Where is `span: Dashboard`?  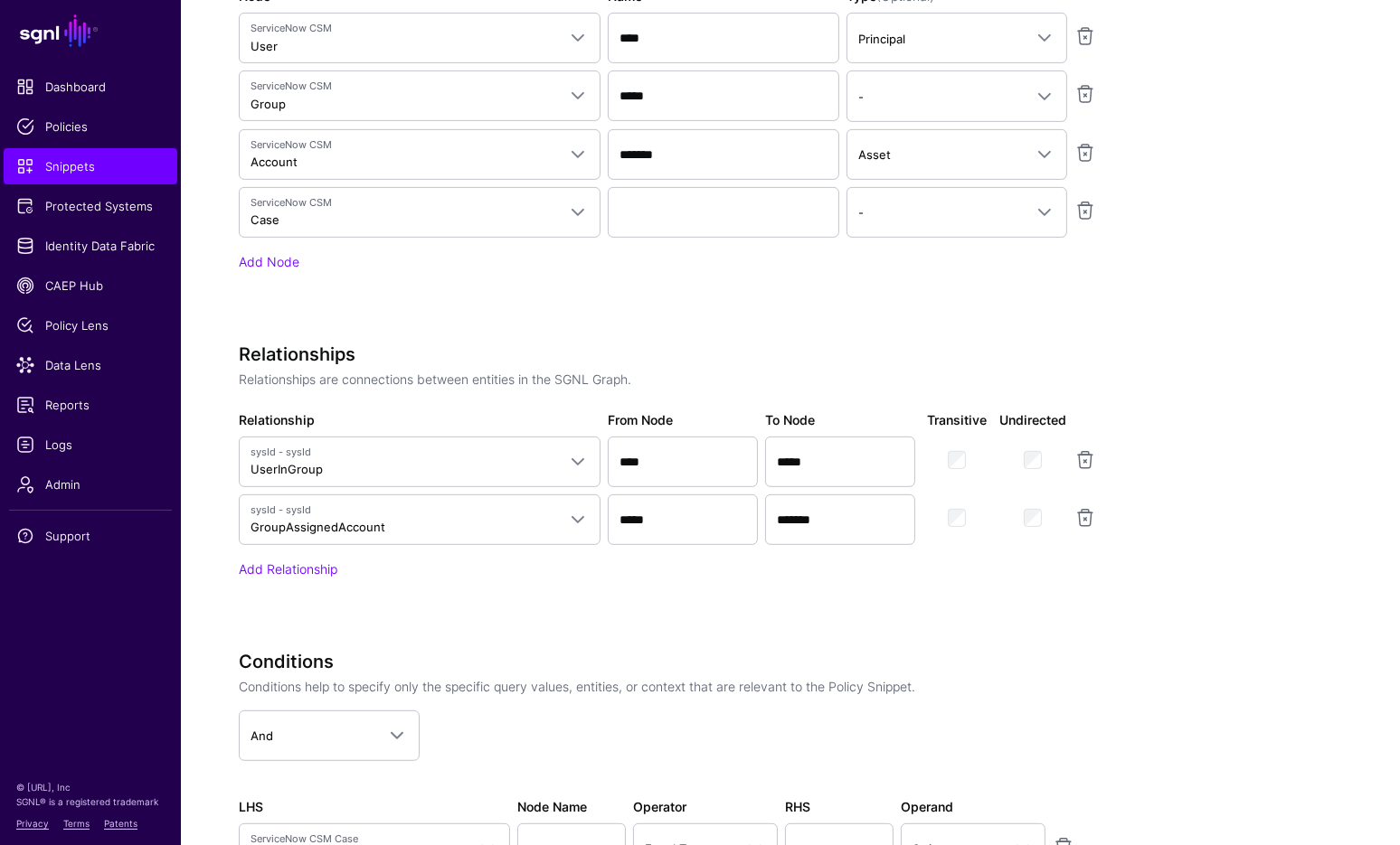 span: Dashboard is located at coordinates (90, 87).